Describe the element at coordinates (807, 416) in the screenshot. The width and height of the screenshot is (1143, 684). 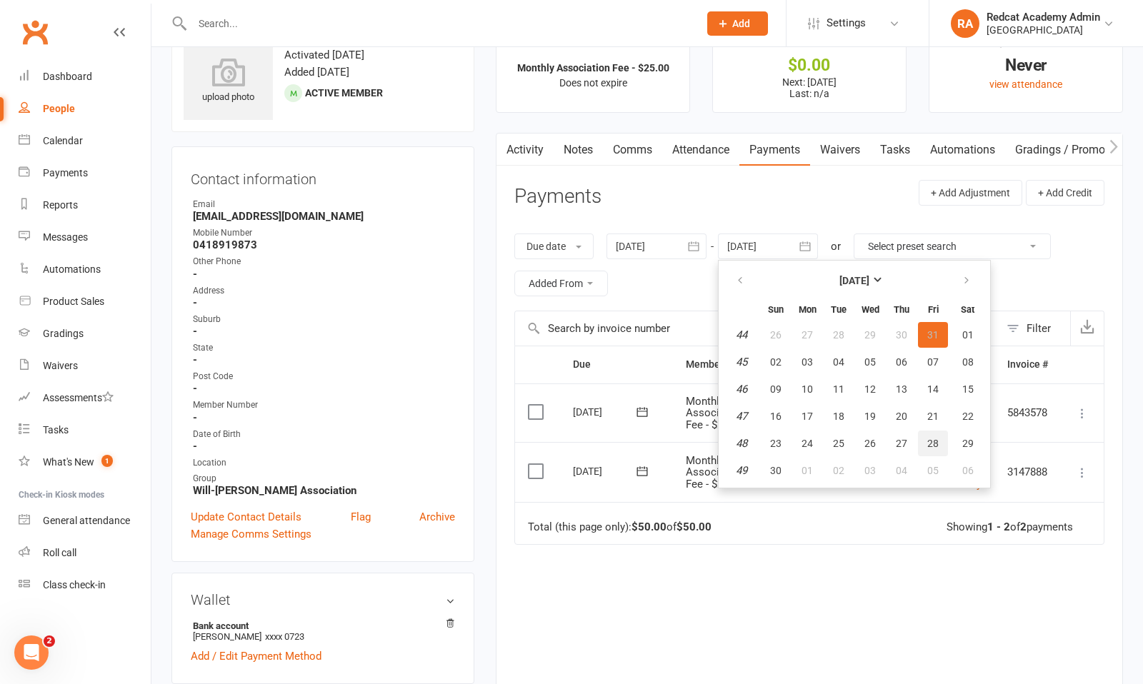
I see `span: 17` at that location.